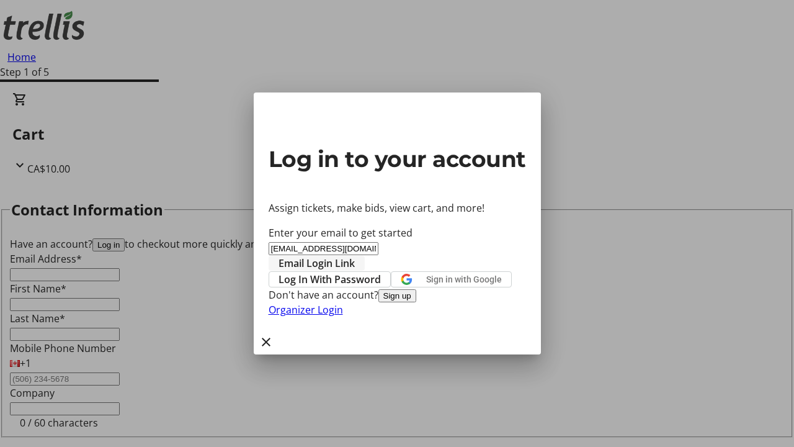 The height and width of the screenshot is (447, 794). What do you see at coordinates (306, 310) in the screenshot?
I see `a: Organizer Login` at bounding box center [306, 310].